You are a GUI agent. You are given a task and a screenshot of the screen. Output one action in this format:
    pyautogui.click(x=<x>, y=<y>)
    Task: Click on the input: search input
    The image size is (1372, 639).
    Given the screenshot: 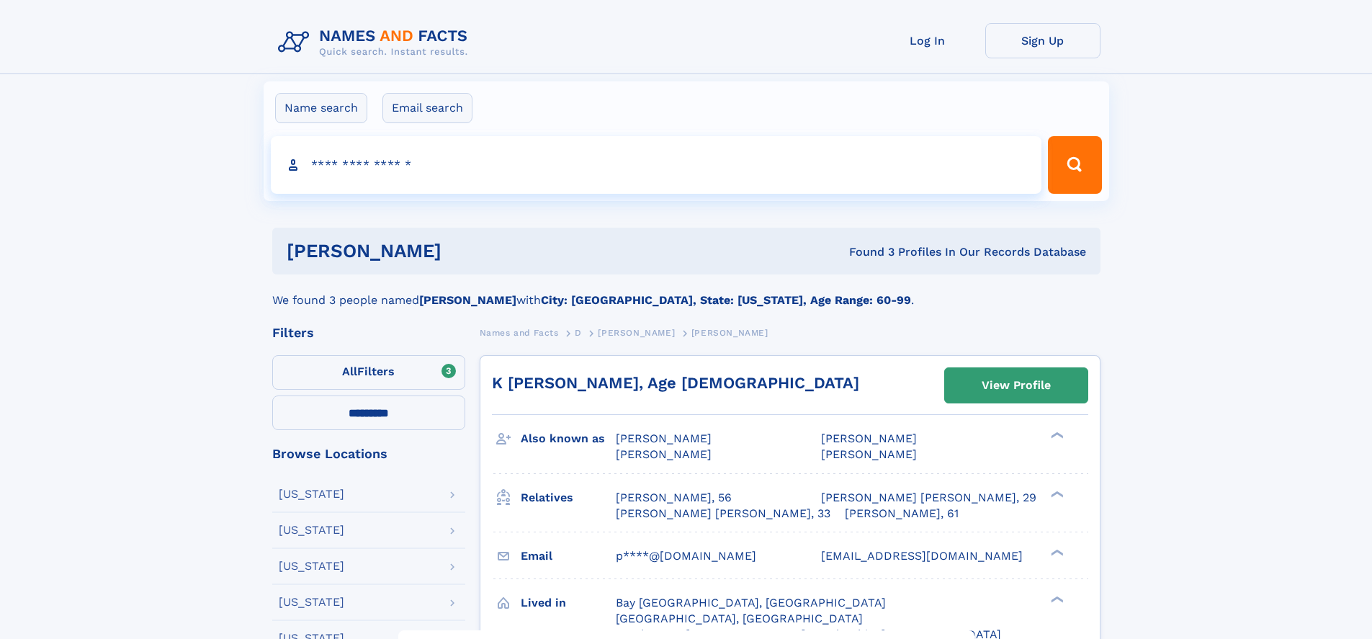 What is the action you would take?
    pyautogui.click(x=656, y=165)
    